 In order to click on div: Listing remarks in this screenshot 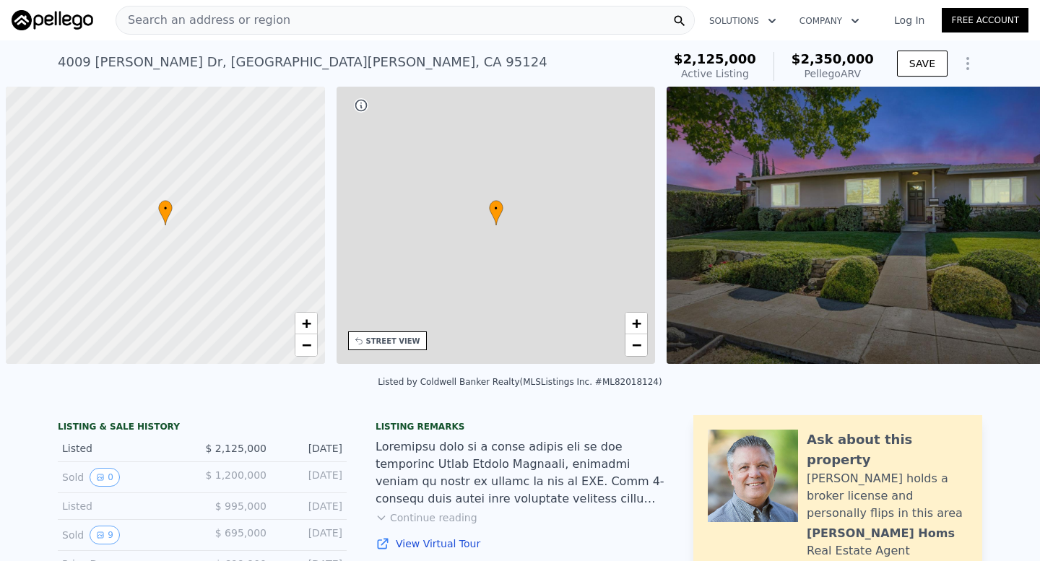, I will do `click(520, 427)`.